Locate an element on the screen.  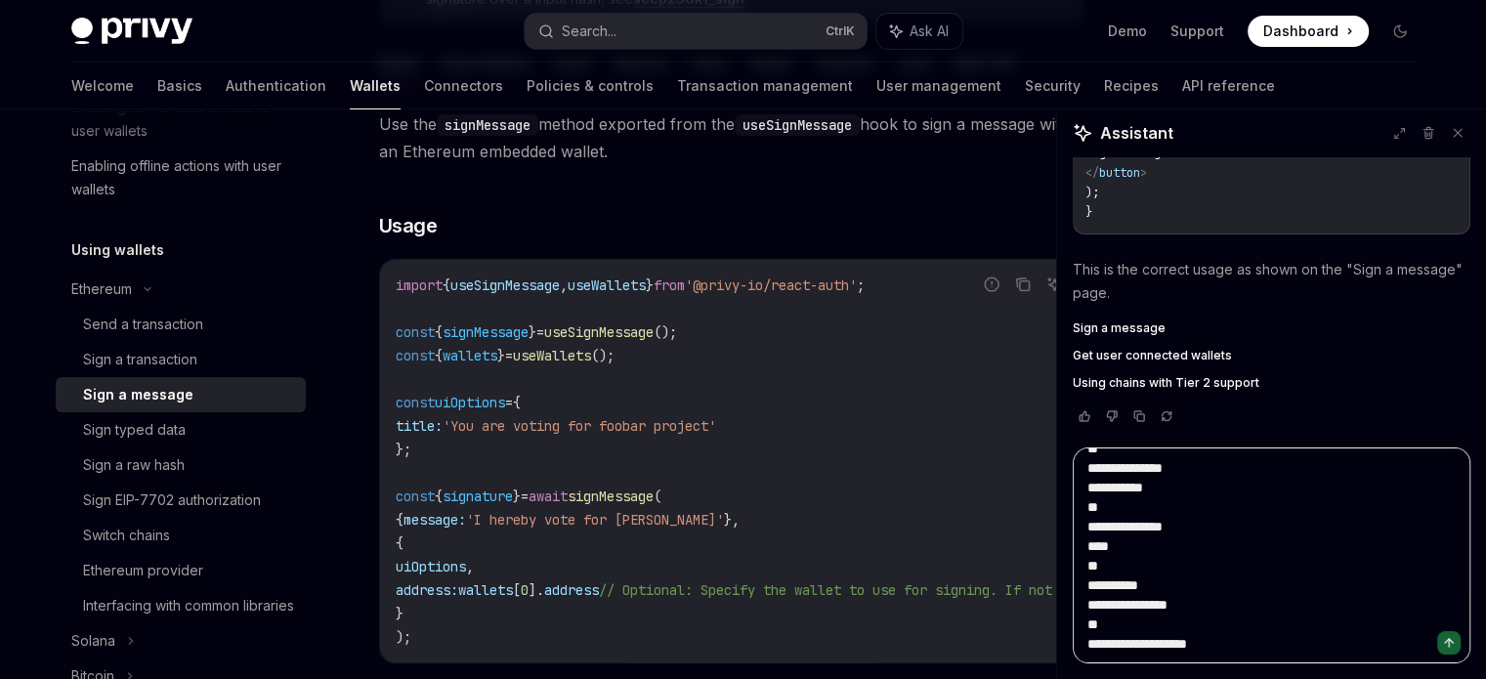
button: Send message is located at coordinates (1449, 643).